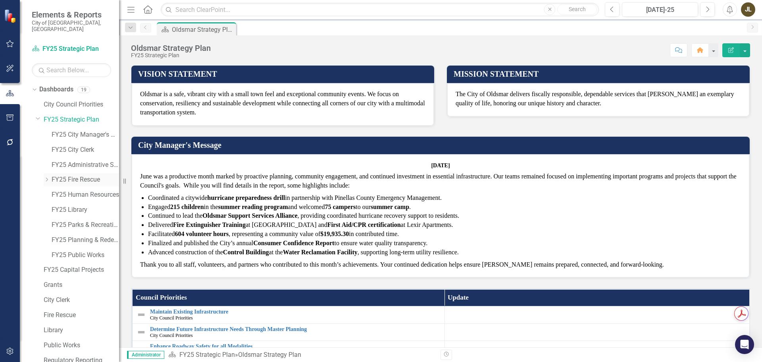  I want to click on strong: Consumer Confidence Report, so click(294, 243).